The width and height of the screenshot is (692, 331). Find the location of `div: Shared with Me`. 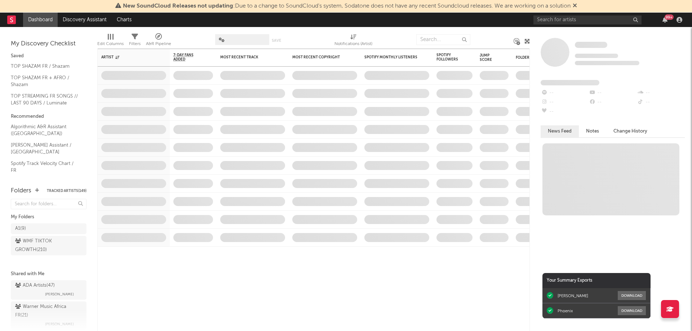

div: Shared with Me is located at coordinates (49, 274).